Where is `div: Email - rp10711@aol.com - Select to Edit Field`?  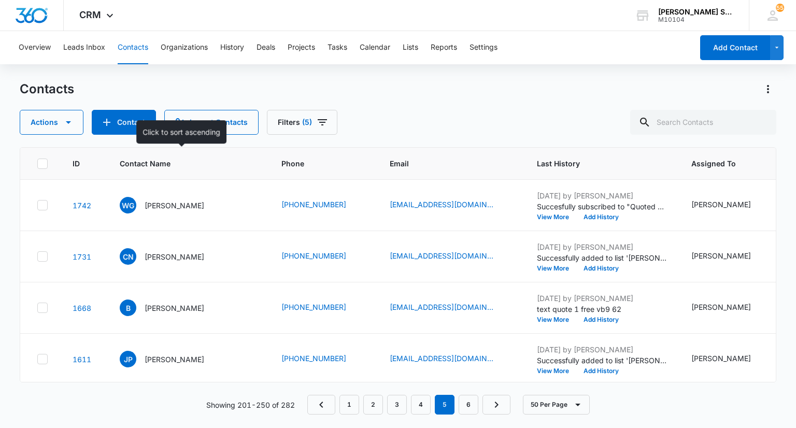
div: Email - rp10711@aol.com - Select to Edit Field is located at coordinates (451, 308).